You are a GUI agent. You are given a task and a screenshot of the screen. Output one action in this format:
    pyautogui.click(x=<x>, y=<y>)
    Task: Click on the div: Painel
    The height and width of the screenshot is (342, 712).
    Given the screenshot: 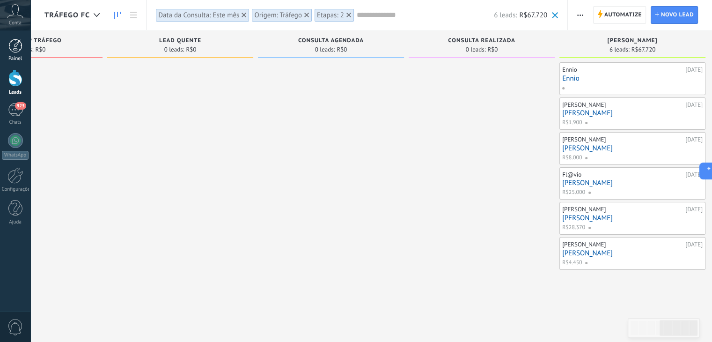 What is the action you would take?
    pyautogui.click(x=15, y=59)
    